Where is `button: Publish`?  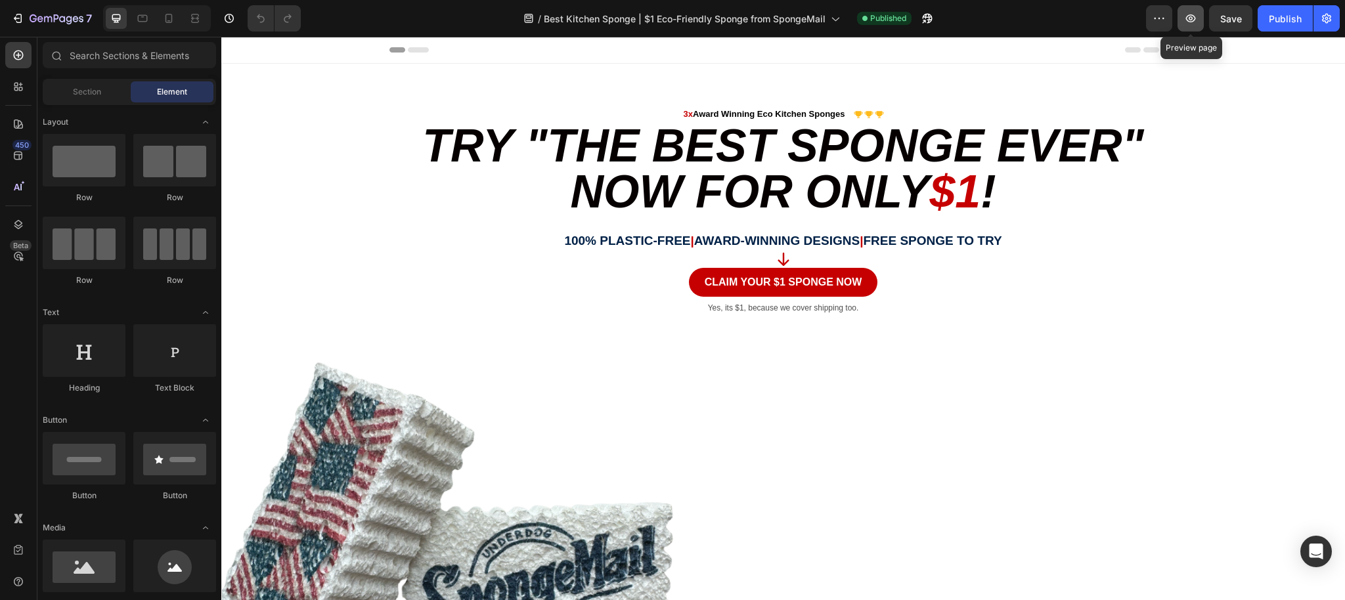
button: Publish is located at coordinates (1285, 18).